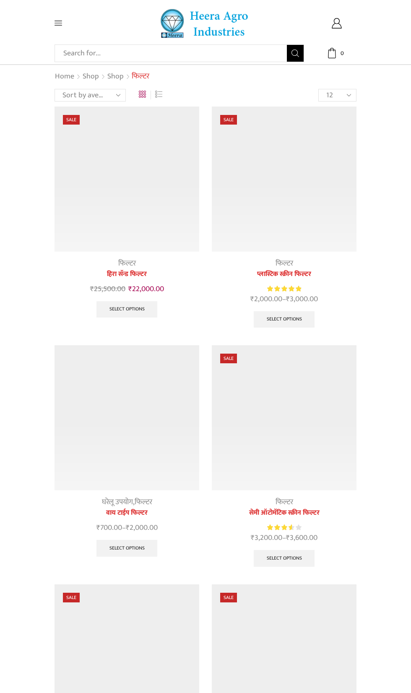 This screenshot has width=411, height=693. Describe the element at coordinates (65, 77) in the screenshot. I see `a: Home` at that location.